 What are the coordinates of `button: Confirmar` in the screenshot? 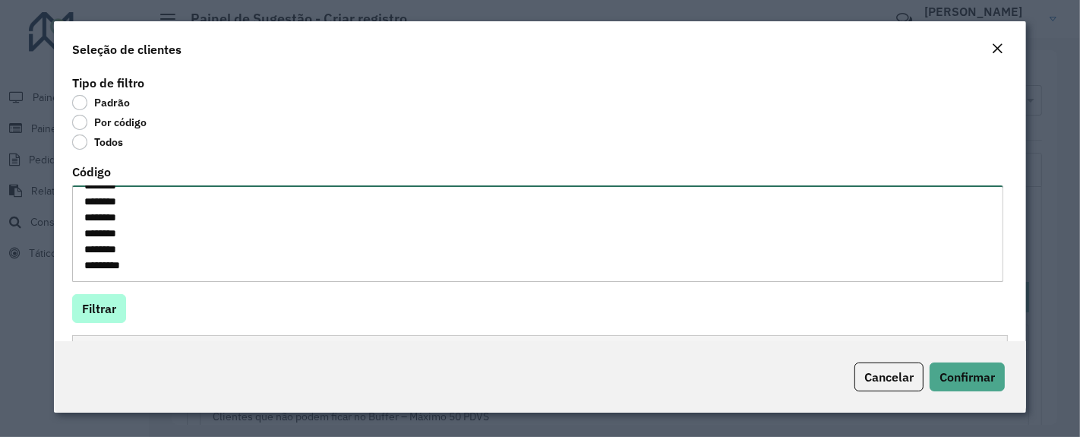 It's located at (967, 377).